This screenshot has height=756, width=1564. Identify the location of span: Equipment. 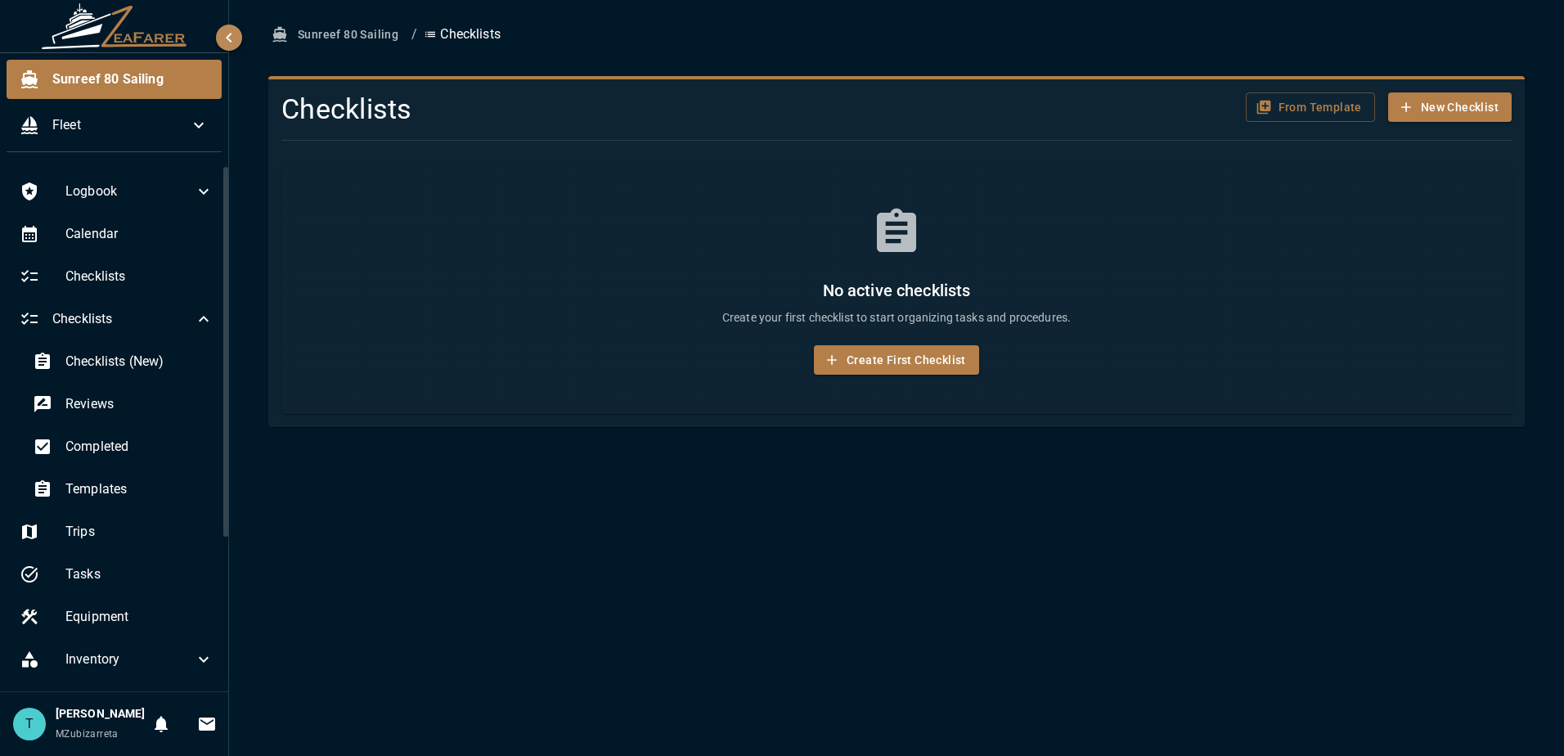
(139, 617).